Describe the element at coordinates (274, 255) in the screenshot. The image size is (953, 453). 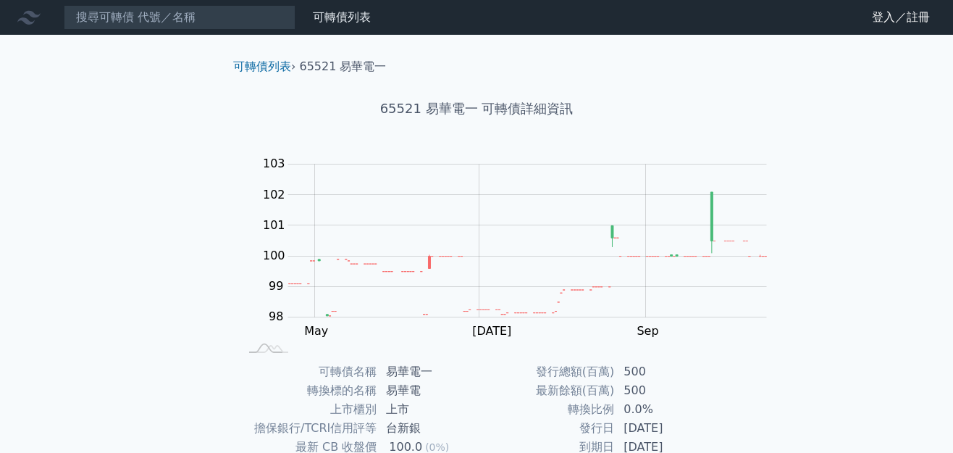
I see `tspan: 100` at that location.